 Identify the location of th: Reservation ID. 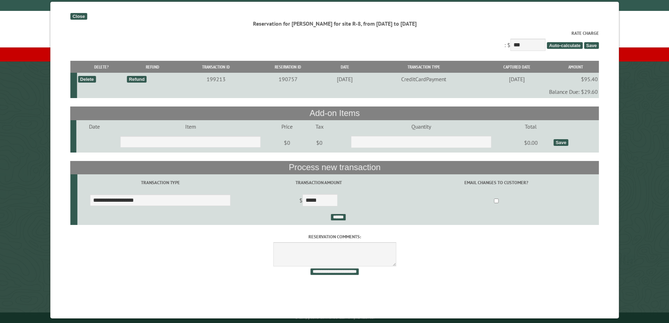
(288, 67).